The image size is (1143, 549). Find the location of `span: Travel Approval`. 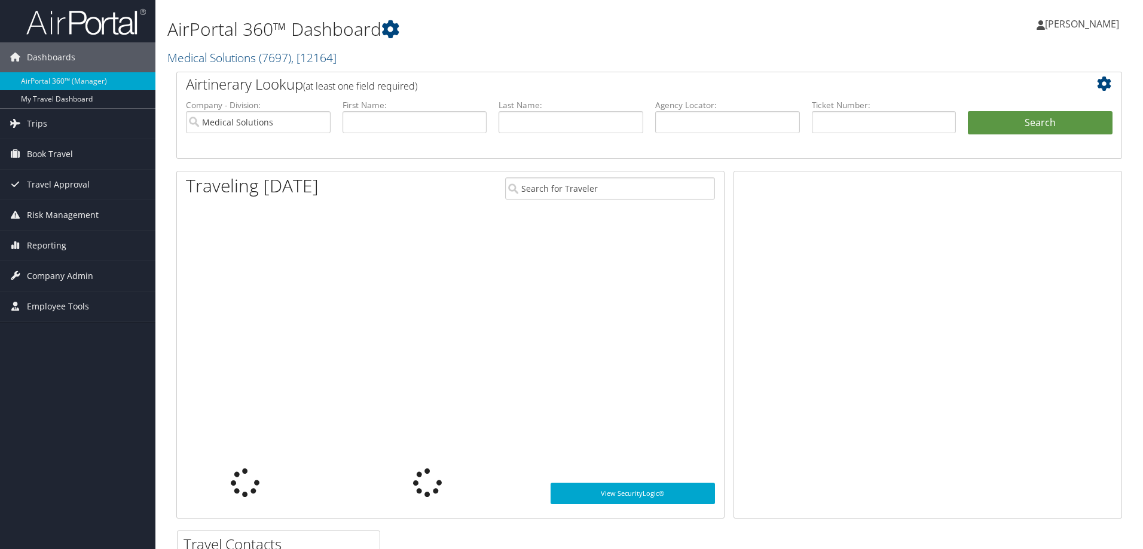

span: Travel Approval is located at coordinates (58, 185).